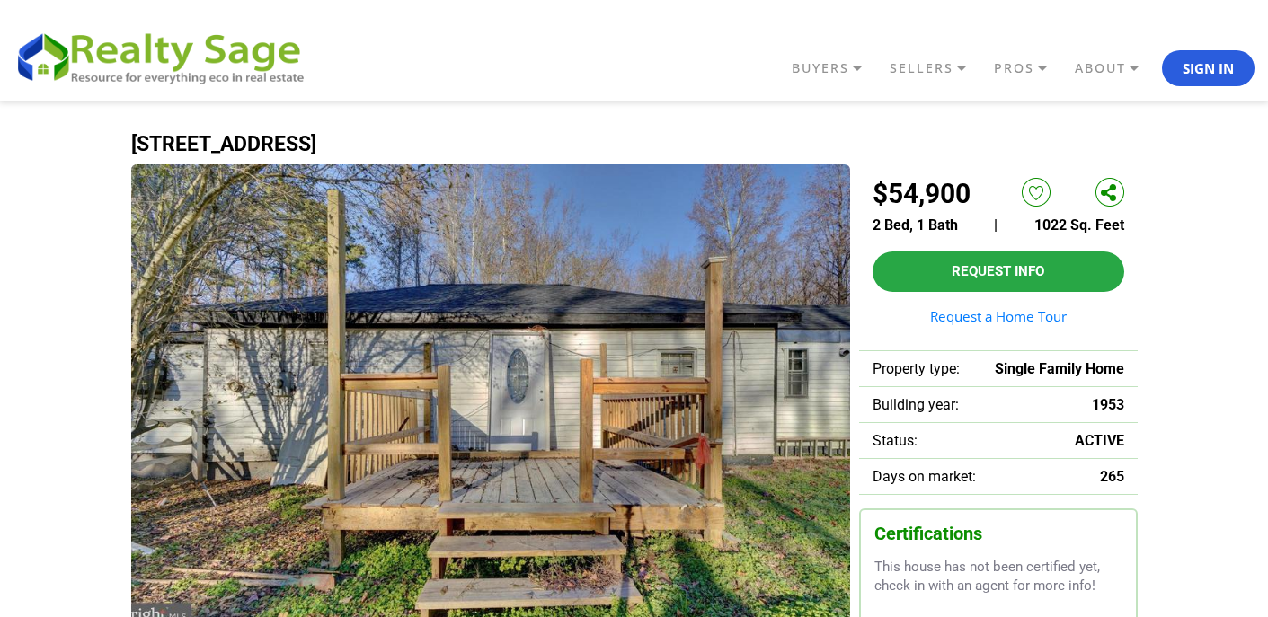 This screenshot has height=617, width=1268. What do you see at coordinates (1116, 68) in the screenshot?
I see `a: ABOUT` at bounding box center [1116, 68].